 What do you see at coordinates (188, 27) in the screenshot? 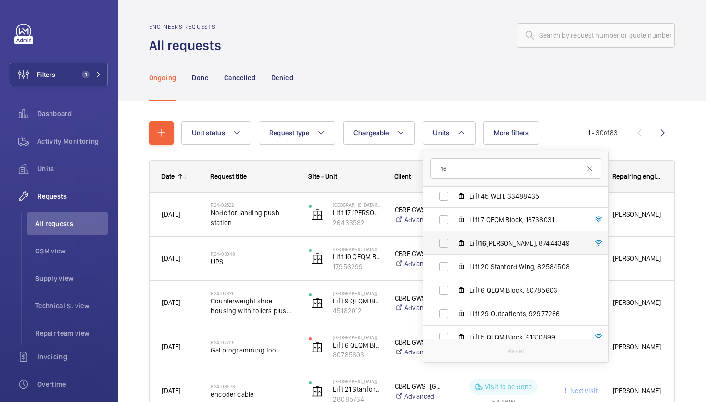
I see `h2: Engineers requests` at bounding box center [188, 27].